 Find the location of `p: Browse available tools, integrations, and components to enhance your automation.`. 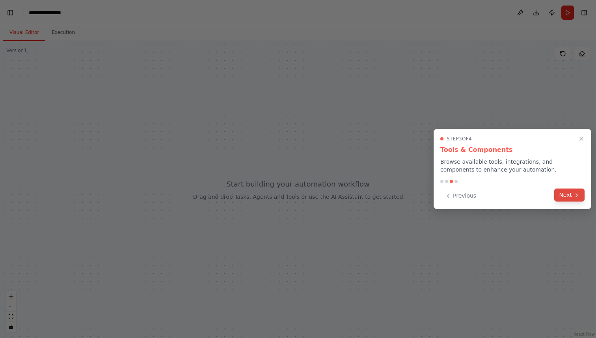

p: Browse available tools, integrations, and components to enhance your automation. is located at coordinates (512, 166).